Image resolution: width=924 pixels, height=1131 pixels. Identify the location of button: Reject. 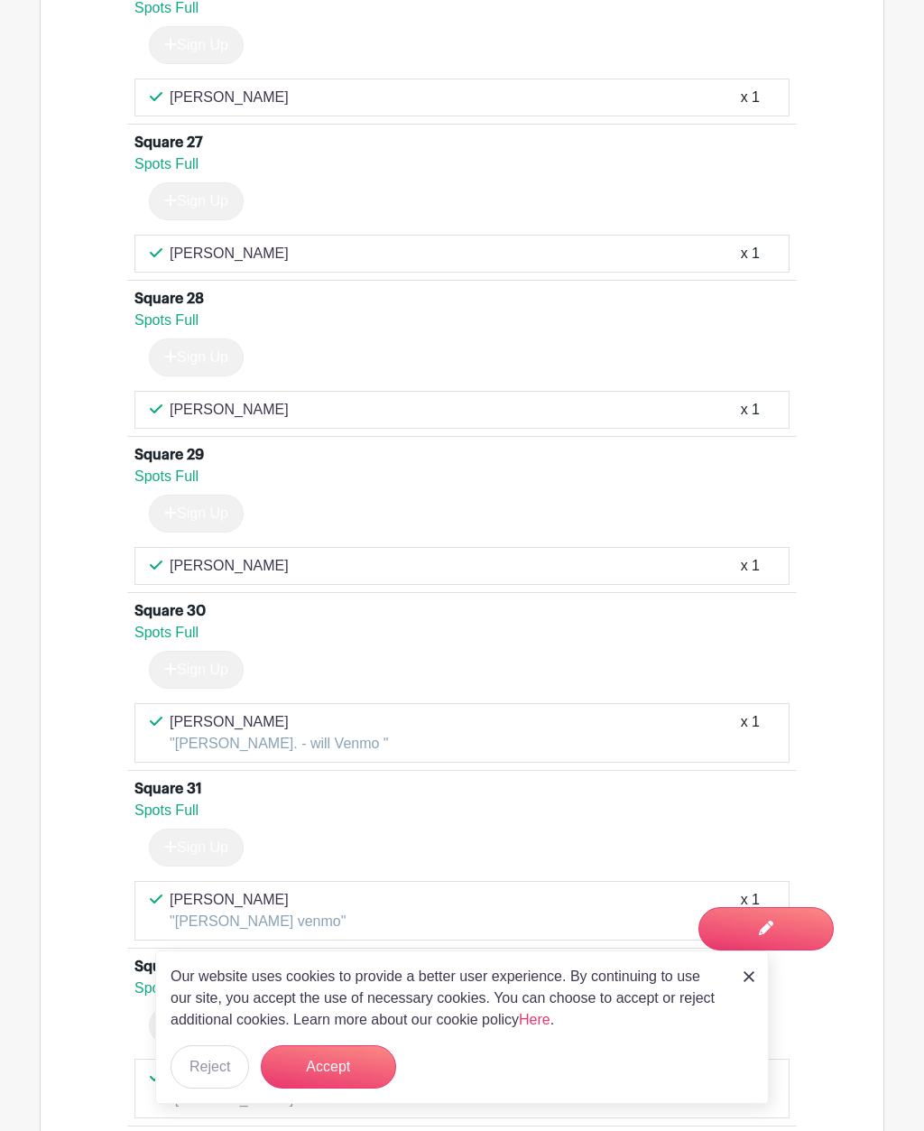
(209, 1067).